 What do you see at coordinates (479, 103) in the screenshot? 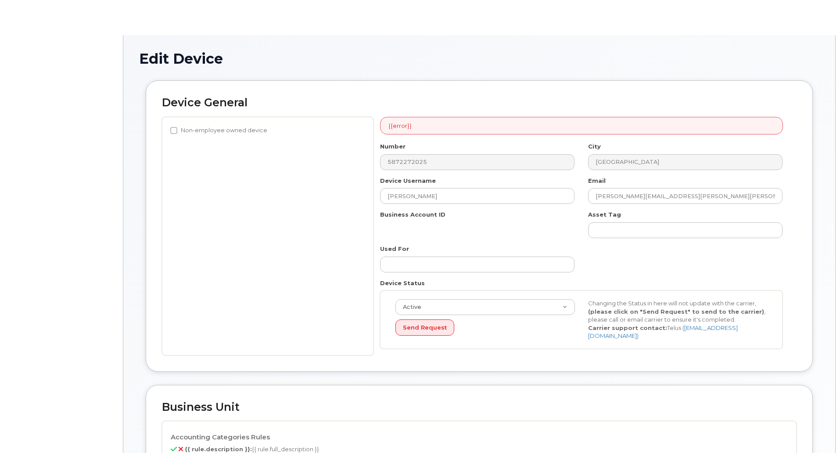
I see `h2: Device General` at bounding box center [479, 103].